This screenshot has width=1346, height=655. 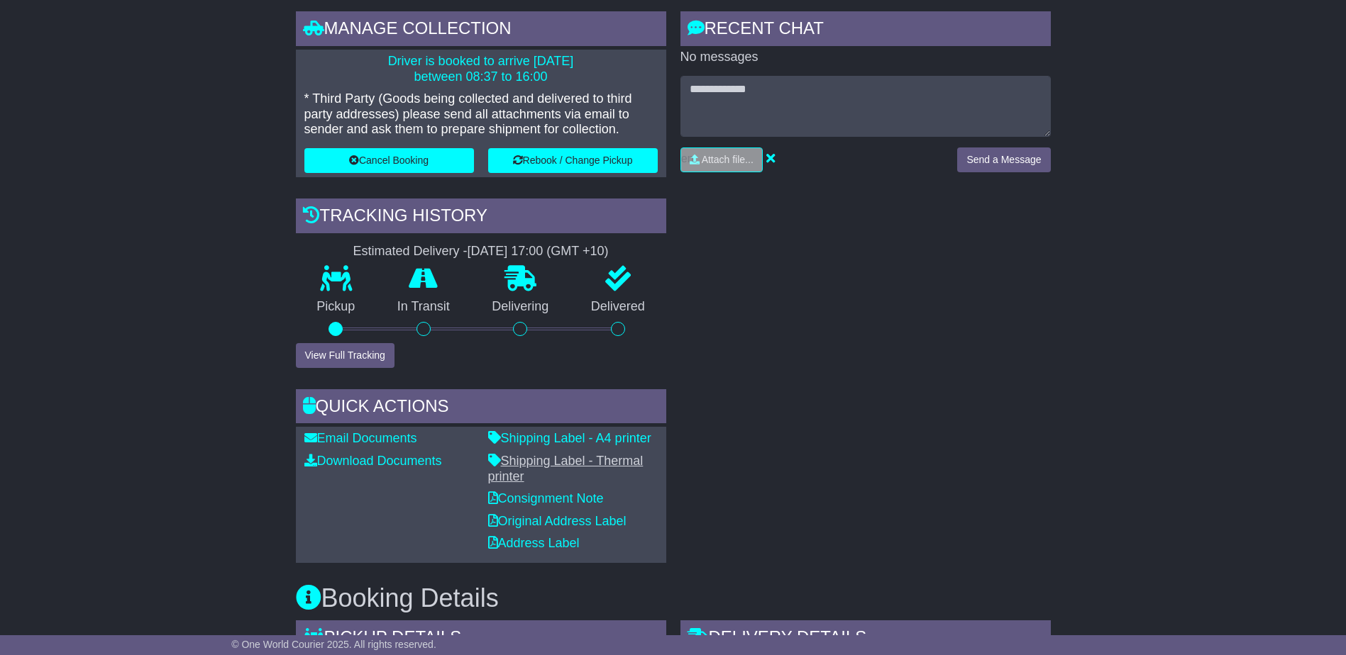 I want to click on div: Estimated Delivery -, so click(x=481, y=252).